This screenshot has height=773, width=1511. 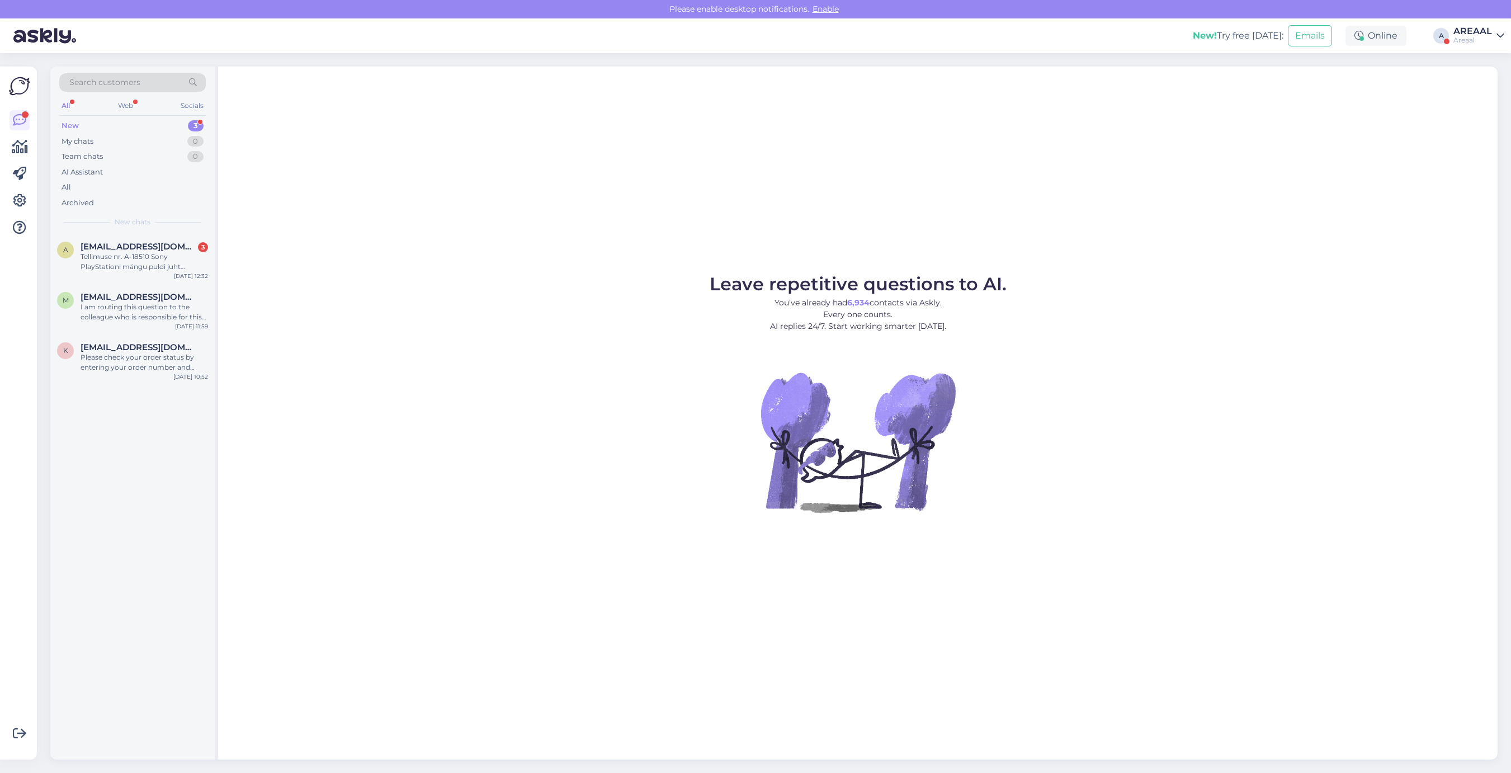 What do you see at coordinates (1472, 31) in the screenshot?
I see `div: AREAAL` at bounding box center [1472, 31].